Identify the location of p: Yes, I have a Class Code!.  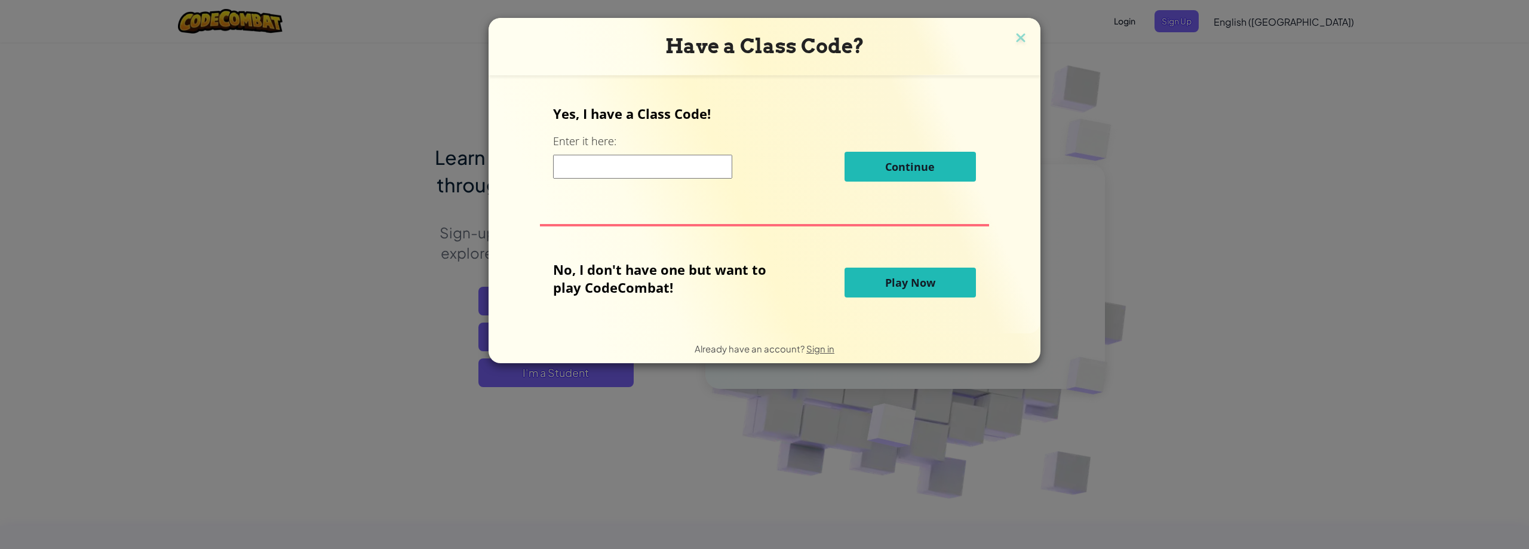
(764, 114).